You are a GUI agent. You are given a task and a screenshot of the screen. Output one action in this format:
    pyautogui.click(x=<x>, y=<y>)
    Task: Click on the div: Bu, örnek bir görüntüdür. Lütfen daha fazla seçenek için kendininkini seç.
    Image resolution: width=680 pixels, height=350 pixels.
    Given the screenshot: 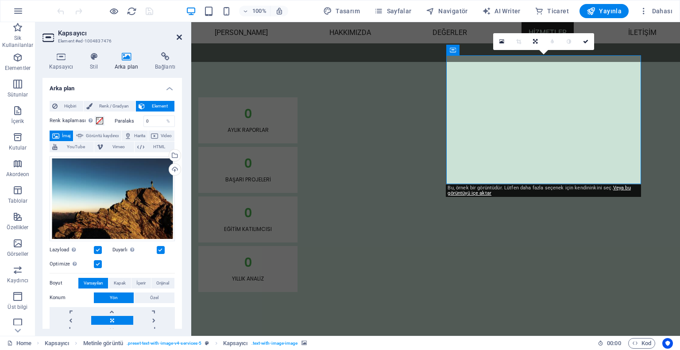 What is the action you would take?
    pyautogui.click(x=543, y=191)
    